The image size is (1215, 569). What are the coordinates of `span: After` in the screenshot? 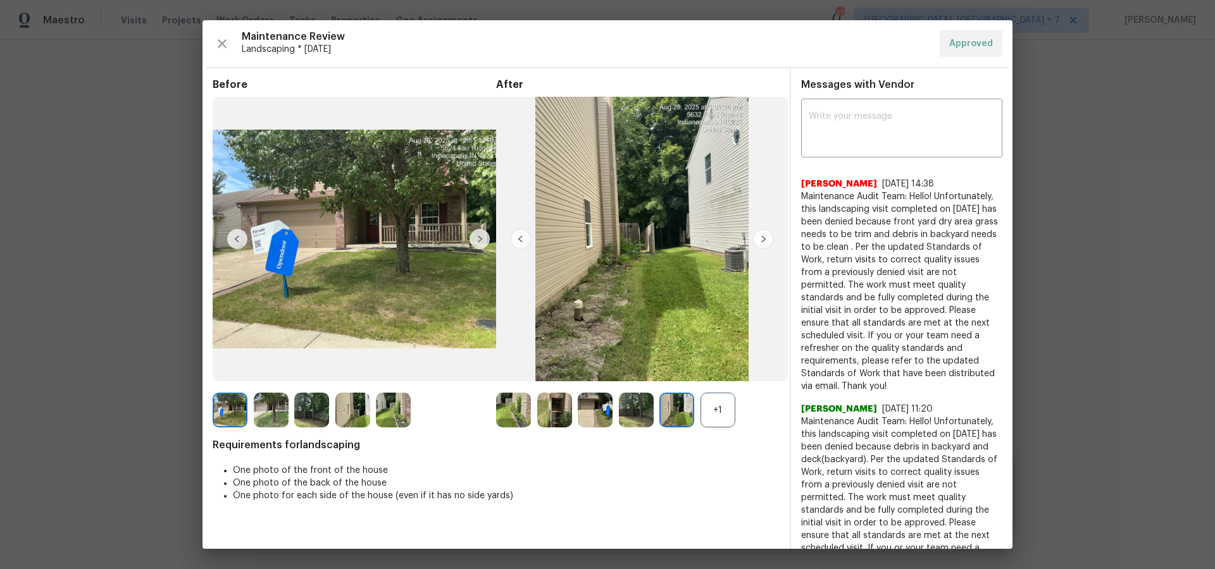 It's located at (638, 85).